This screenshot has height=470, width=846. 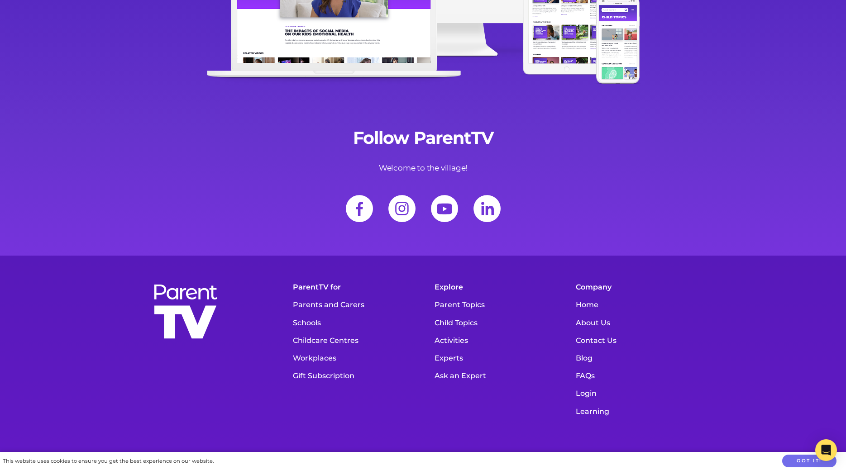 What do you see at coordinates (494, 375) in the screenshot?
I see `a: Ask an Expert` at bounding box center [494, 375].